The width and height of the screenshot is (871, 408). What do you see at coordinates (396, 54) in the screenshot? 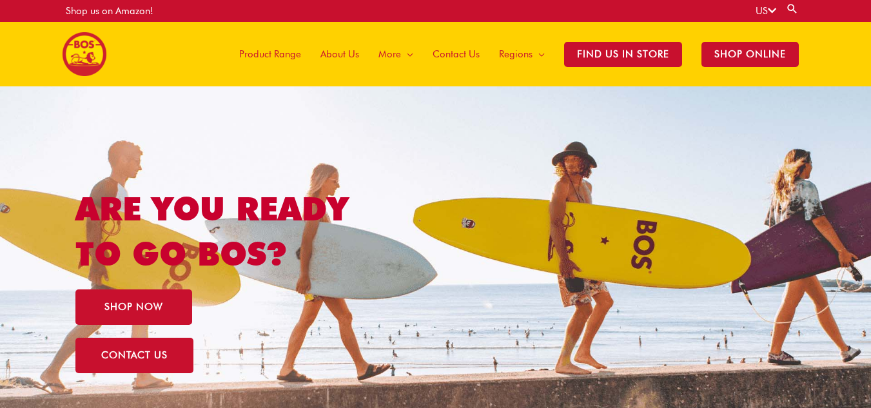
I see `a: More` at bounding box center [396, 54].